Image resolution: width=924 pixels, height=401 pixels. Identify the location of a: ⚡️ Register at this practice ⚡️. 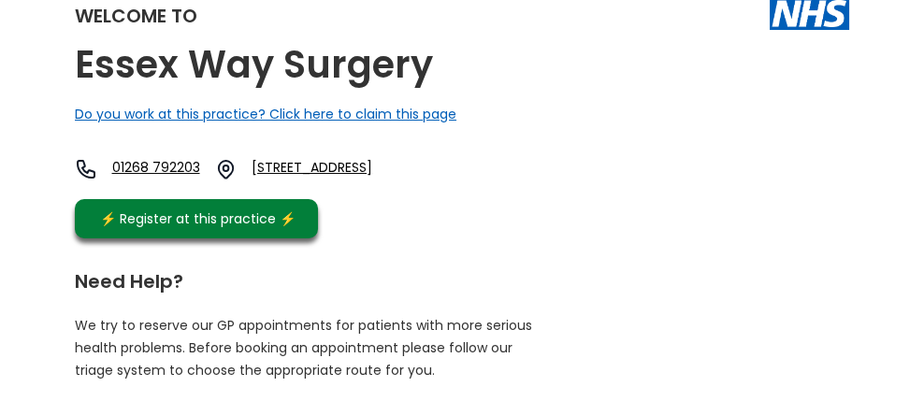
(196, 219).